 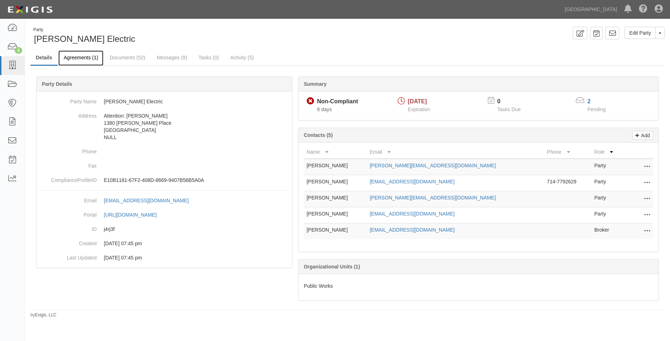 I want to click on span: Tasks Due, so click(x=509, y=110).